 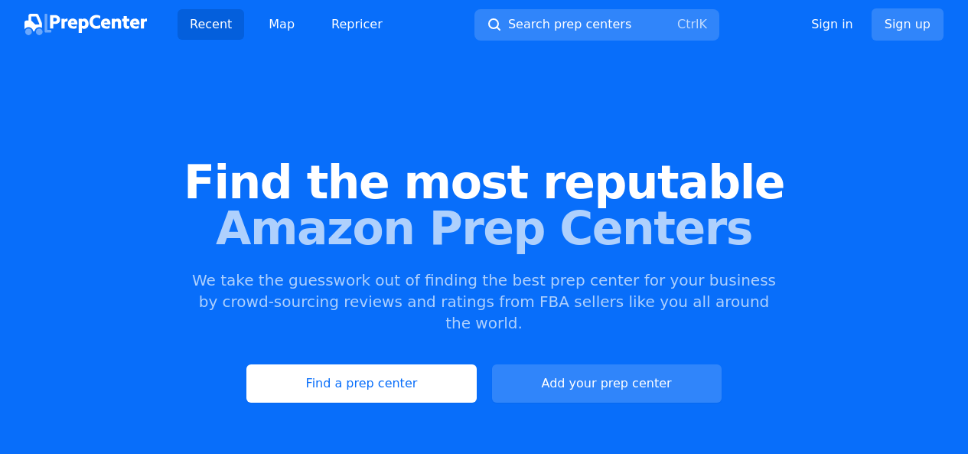 What do you see at coordinates (210, 24) in the screenshot?
I see `a: Recent` at bounding box center [210, 24].